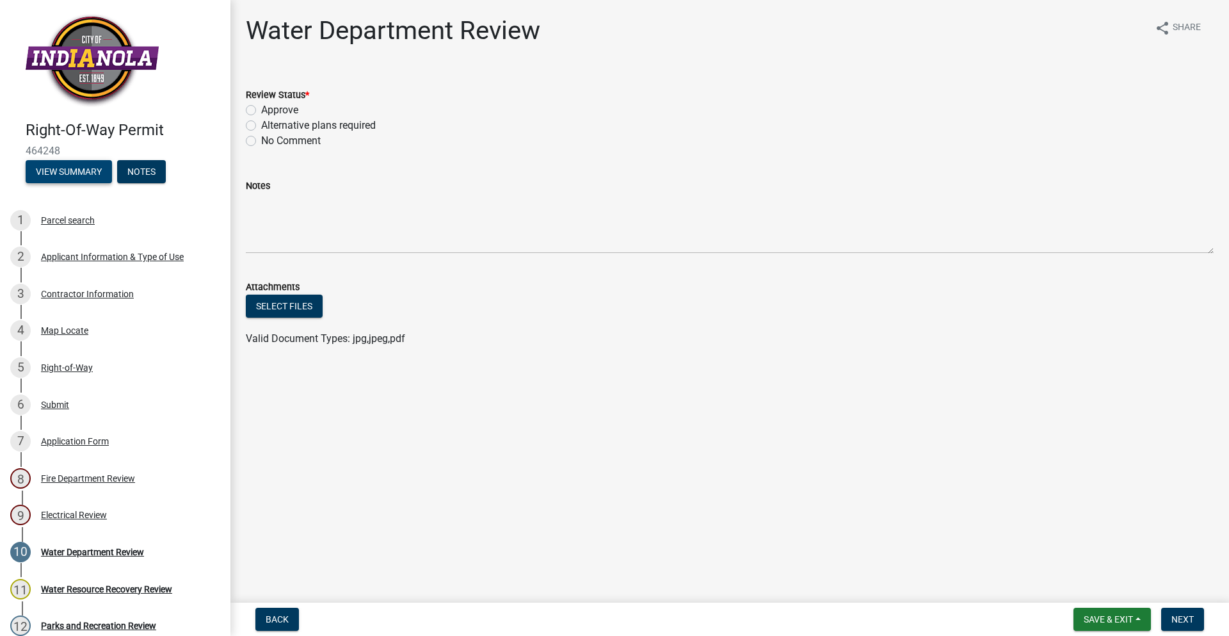  What do you see at coordinates (1187, 28) in the screenshot?
I see `span: Share` at bounding box center [1187, 28].